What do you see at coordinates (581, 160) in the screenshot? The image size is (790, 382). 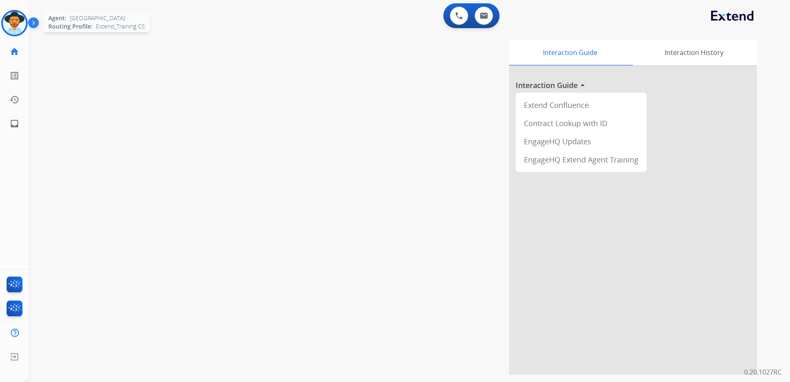 I see `div: EngageHQ Extend Agent Training` at bounding box center [581, 160].